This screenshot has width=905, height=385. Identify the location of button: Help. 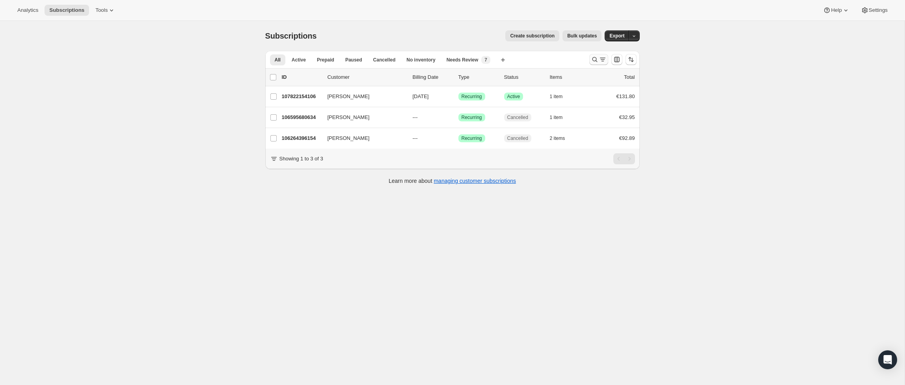
(836, 10).